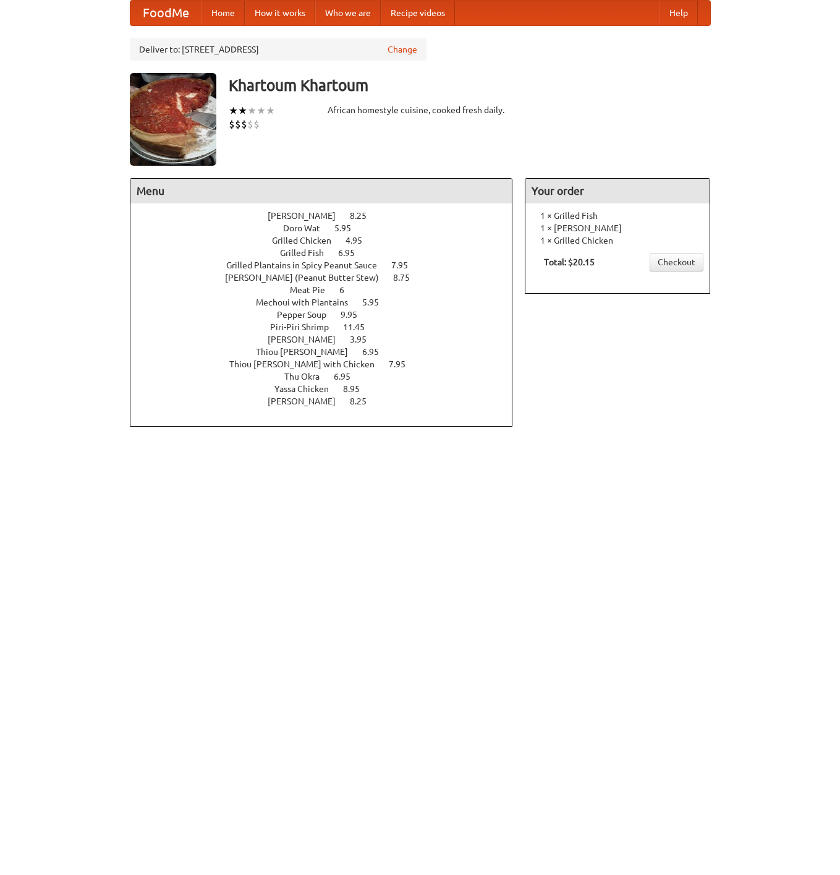  Describe the element at coordinates (322, 191) in the screenshot. I see `h4: Menu` at that location.